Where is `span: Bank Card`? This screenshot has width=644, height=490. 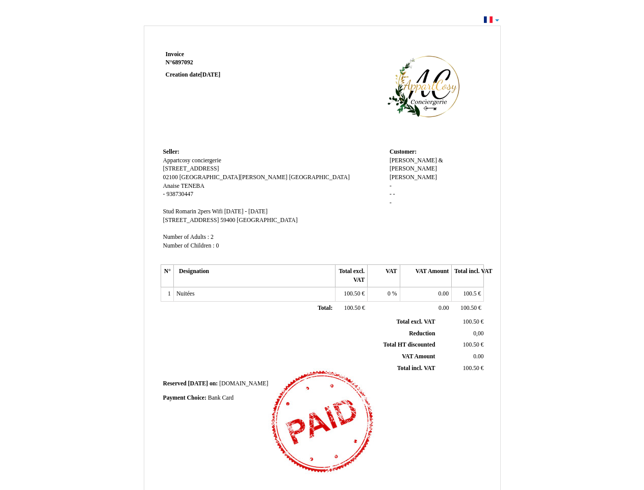
span: Bank Card is located at coordinates (221, 397).